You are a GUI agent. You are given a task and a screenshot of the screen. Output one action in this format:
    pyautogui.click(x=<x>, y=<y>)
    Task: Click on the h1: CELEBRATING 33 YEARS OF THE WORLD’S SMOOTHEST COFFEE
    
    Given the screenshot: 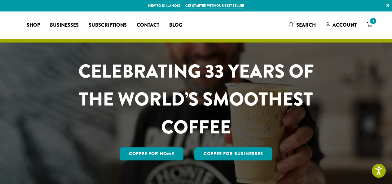 What is the action you would take?
    pyautogui.click(x=196, y=99)
    